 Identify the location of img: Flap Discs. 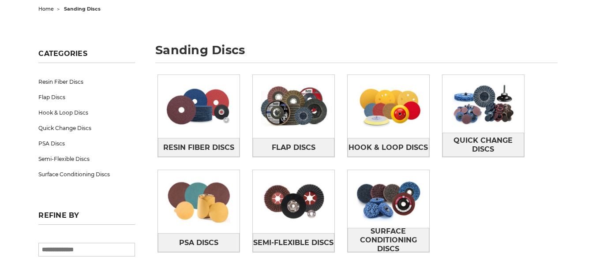
(294, 106).